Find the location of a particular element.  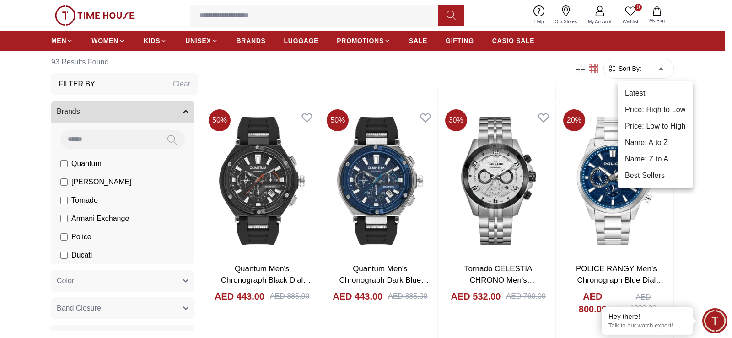

li: Price: High to Low is located at coordinates (655, 110).